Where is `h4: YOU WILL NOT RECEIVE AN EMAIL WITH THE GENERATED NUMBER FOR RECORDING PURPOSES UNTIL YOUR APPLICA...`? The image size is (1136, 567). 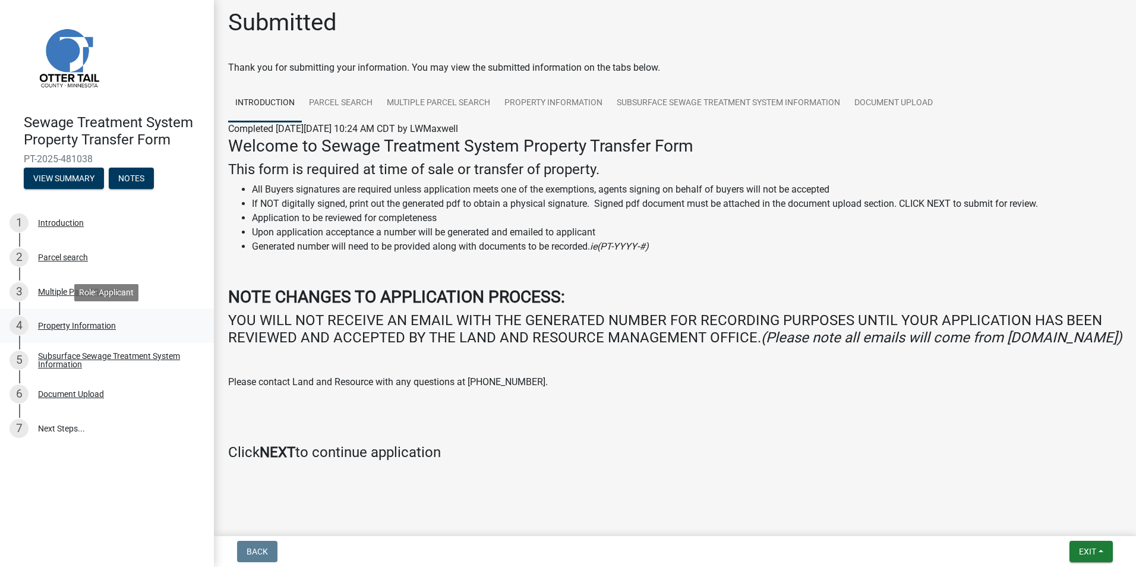
h4: YOU WILL NOT RECEIVE AN EMAIL WITH THE GENERATED NUMBER FOR RECORDING PURPOSES UNTIL YOUR APPLICA... is located at coordinates (675, 329).